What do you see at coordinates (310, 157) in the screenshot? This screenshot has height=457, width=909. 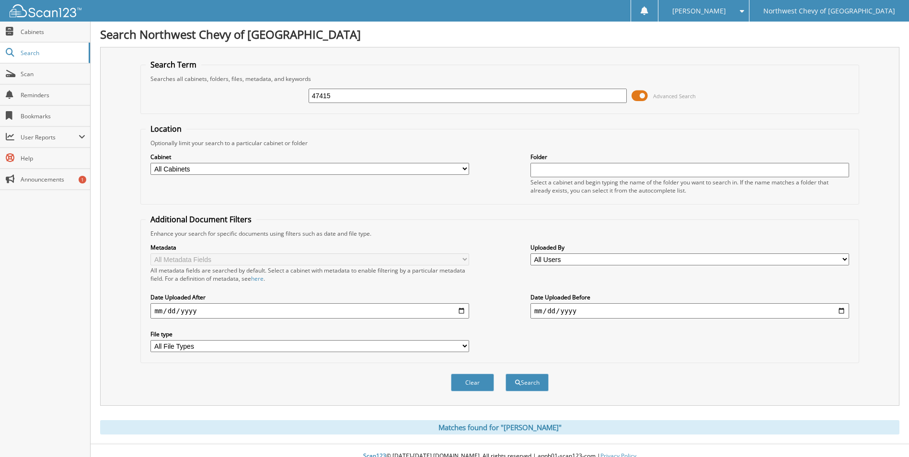 I see `label: Cabinet` at bounding box center [310, 157].